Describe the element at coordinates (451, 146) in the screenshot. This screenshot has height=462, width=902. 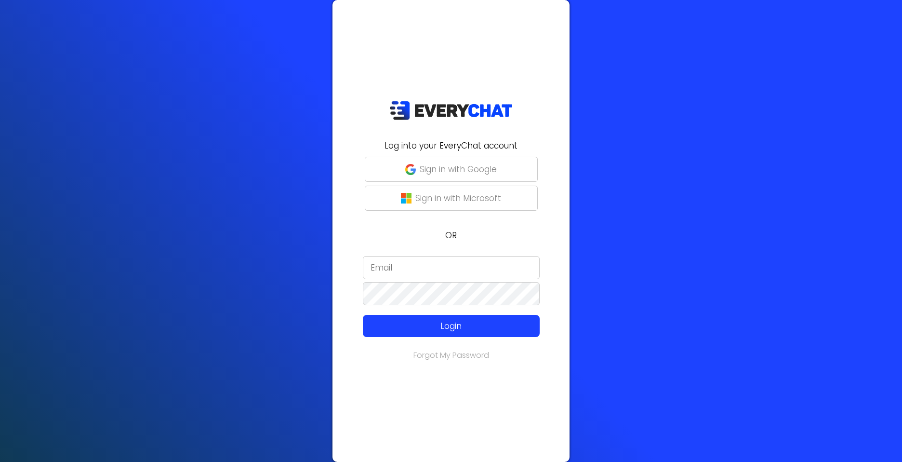
I see `h2: Log into your EveryChat account` at that location.